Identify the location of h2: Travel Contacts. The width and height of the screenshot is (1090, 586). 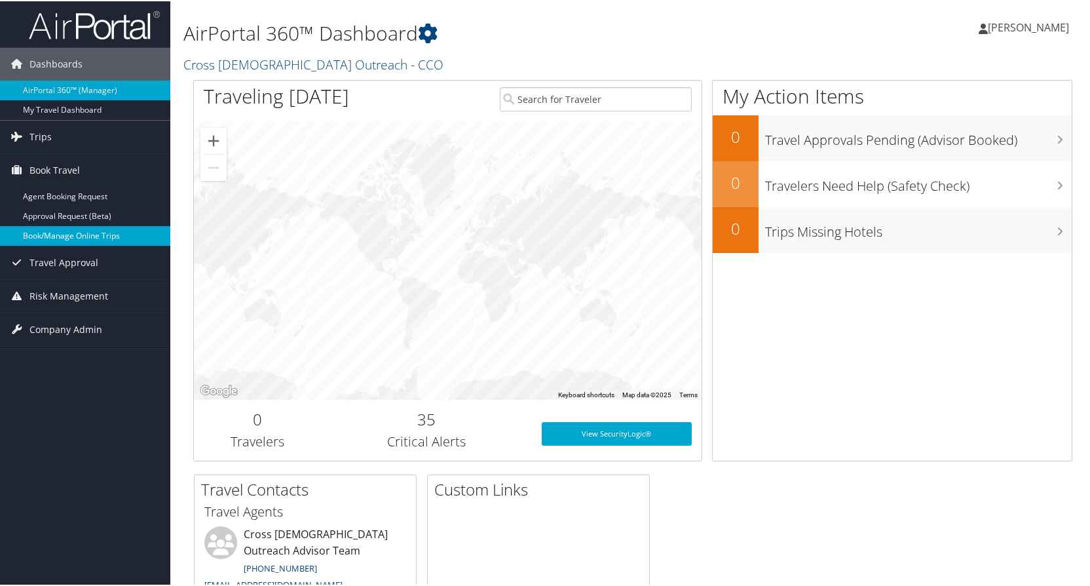
(309, 488).